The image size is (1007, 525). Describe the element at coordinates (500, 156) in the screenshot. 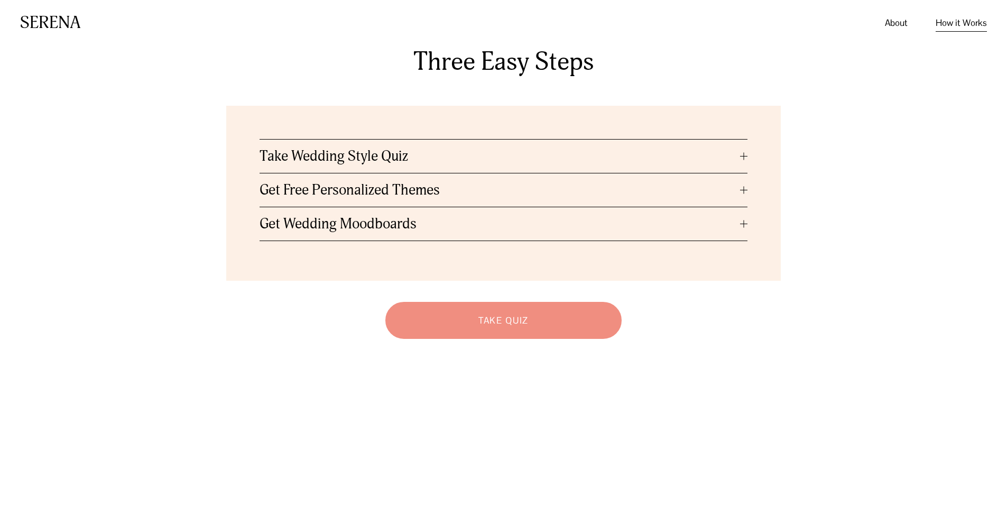

I see `span: Take Wedding Style Quiz` at that location.